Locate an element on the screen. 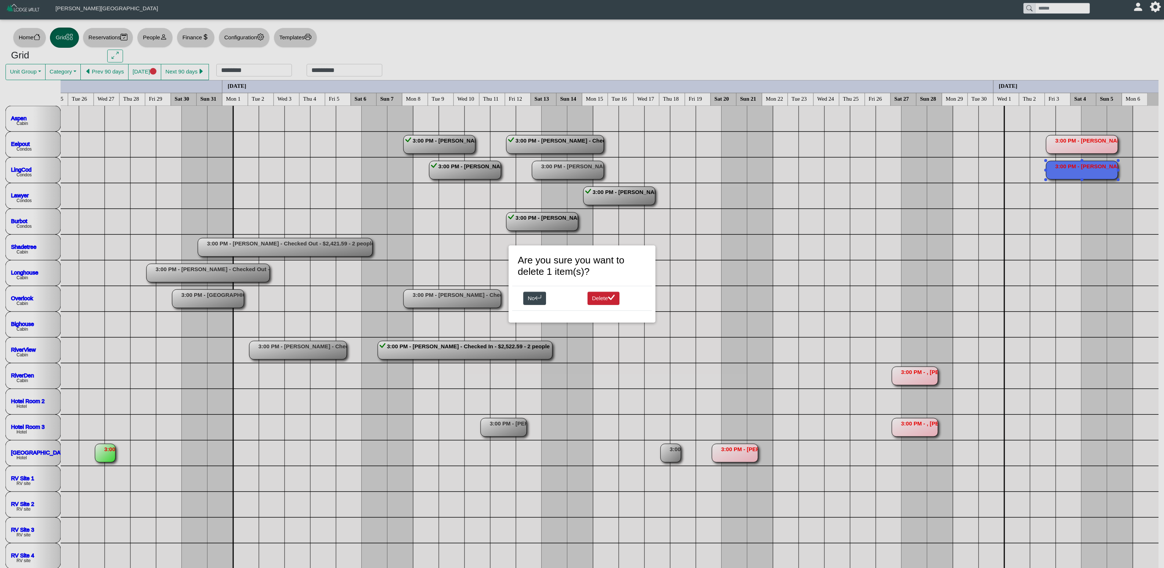  h3: Are you sure you want to delete 1 item(s)? is located at coordinates (582, 266).